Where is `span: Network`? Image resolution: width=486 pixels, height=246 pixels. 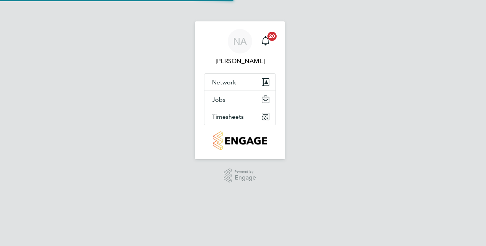
span: Network is located at coordinates (224, 82).